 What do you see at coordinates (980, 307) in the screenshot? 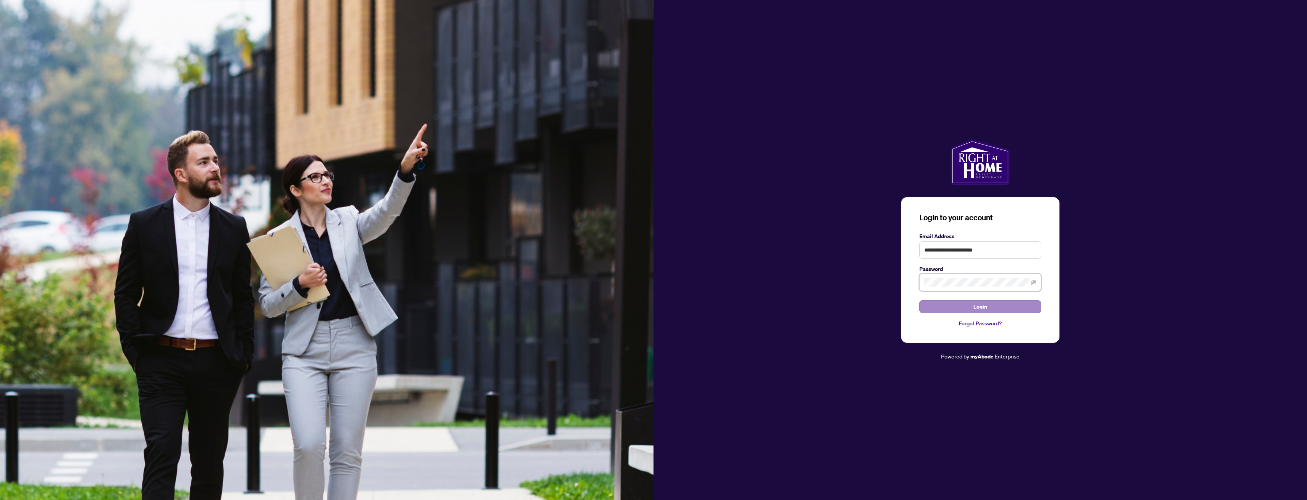
I see `span: Login` at bounding box center [980, 307].